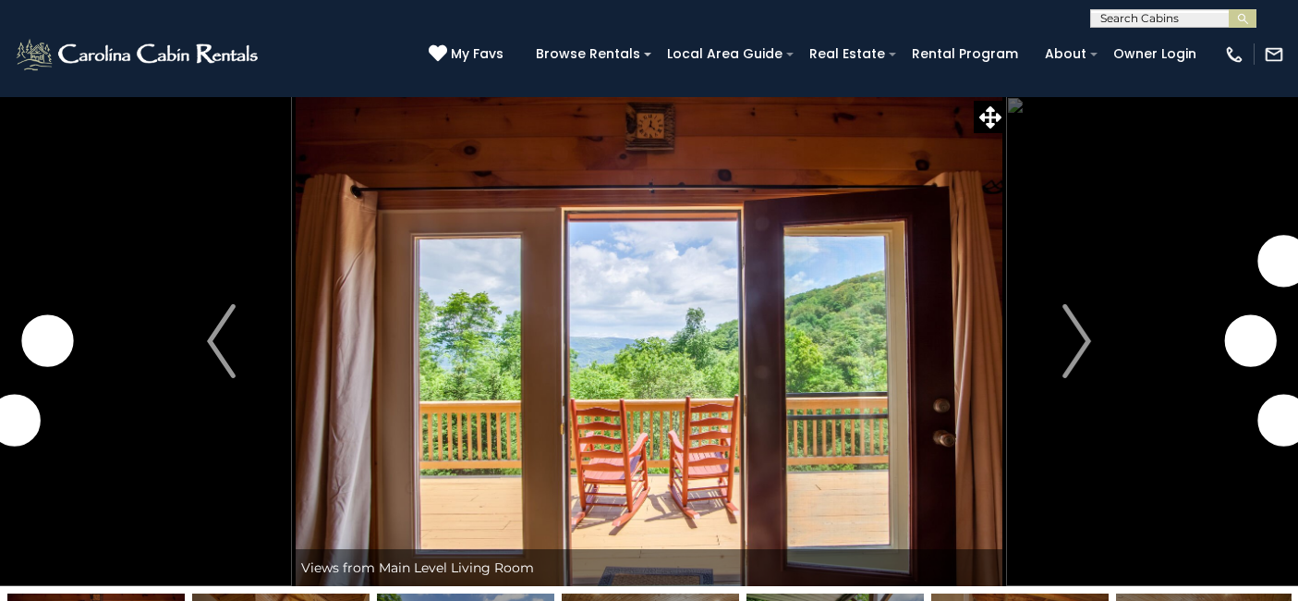 The image size is (1298, 601). Describe the element at coordinates (1235, 55) in the screenshot. I see `img: phone-regular-white.png` at that location.